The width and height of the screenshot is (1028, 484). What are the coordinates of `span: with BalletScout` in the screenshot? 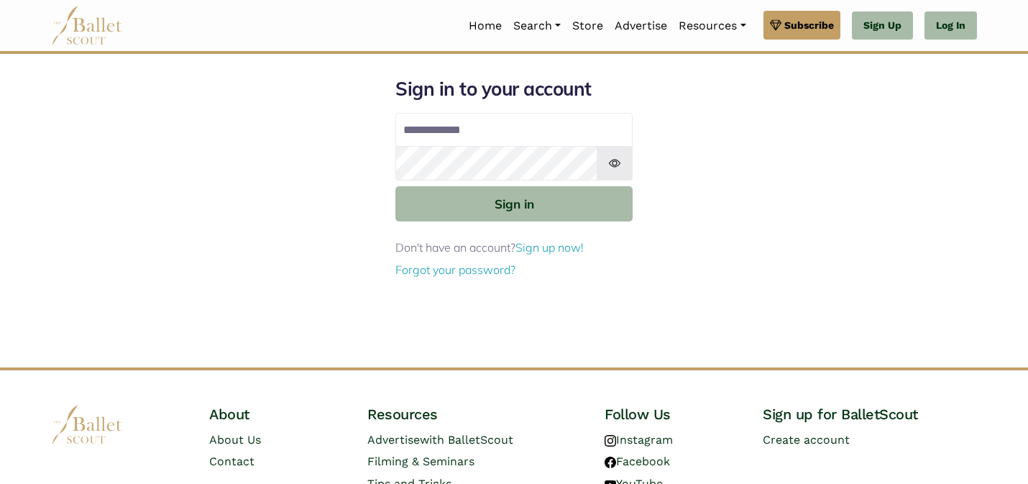 It's located at (466, 439).